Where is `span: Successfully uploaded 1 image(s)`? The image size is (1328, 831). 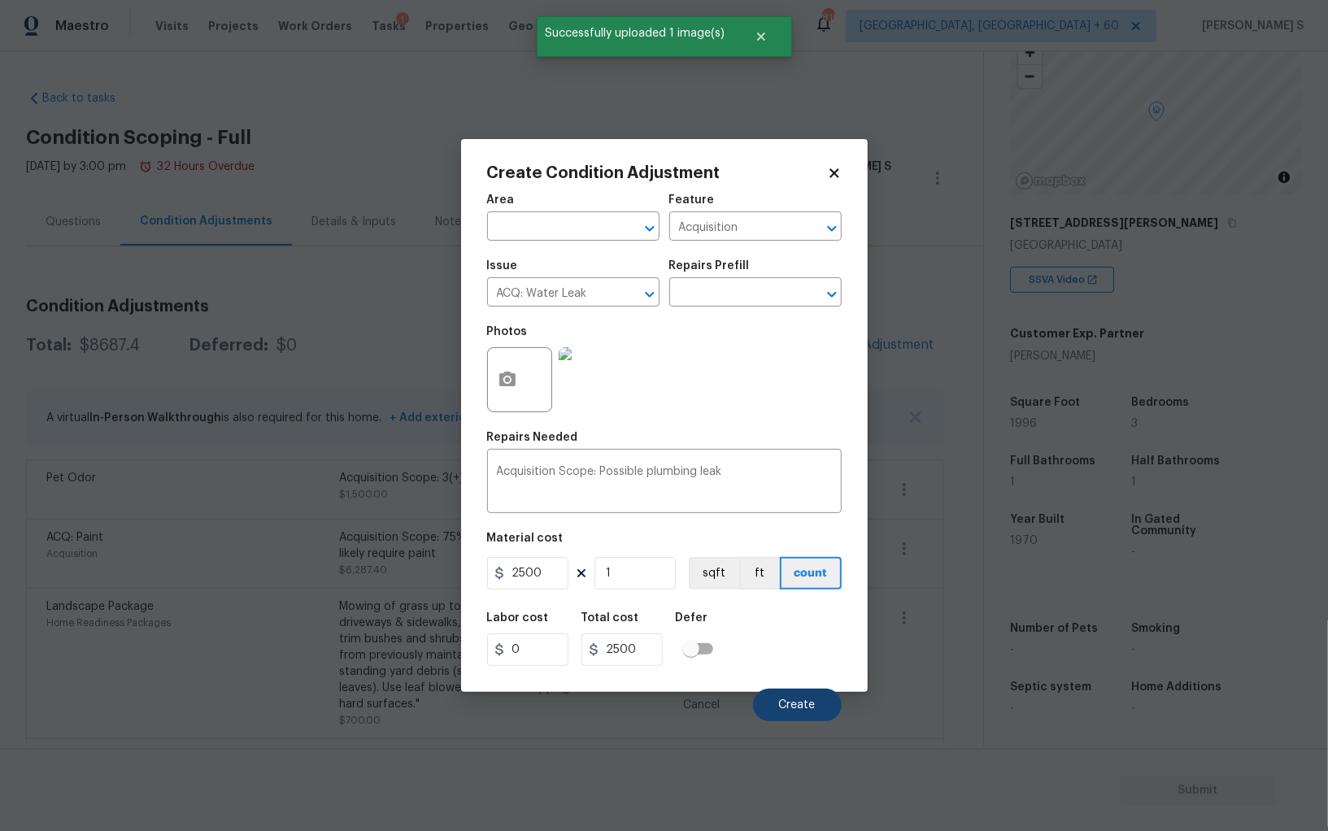 span: Successfully uploaded 1 image(s) is located at coordinates (635, 33).